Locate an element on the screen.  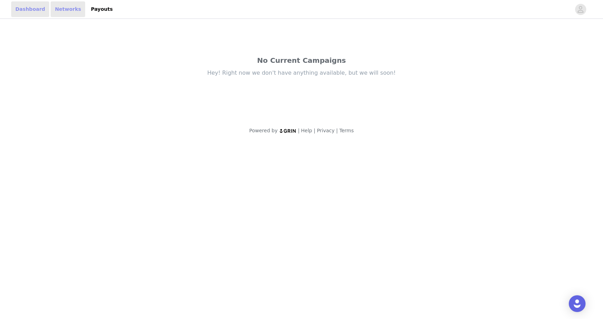
div: Open Intercom Messenger is located at coordinates (578, 304).